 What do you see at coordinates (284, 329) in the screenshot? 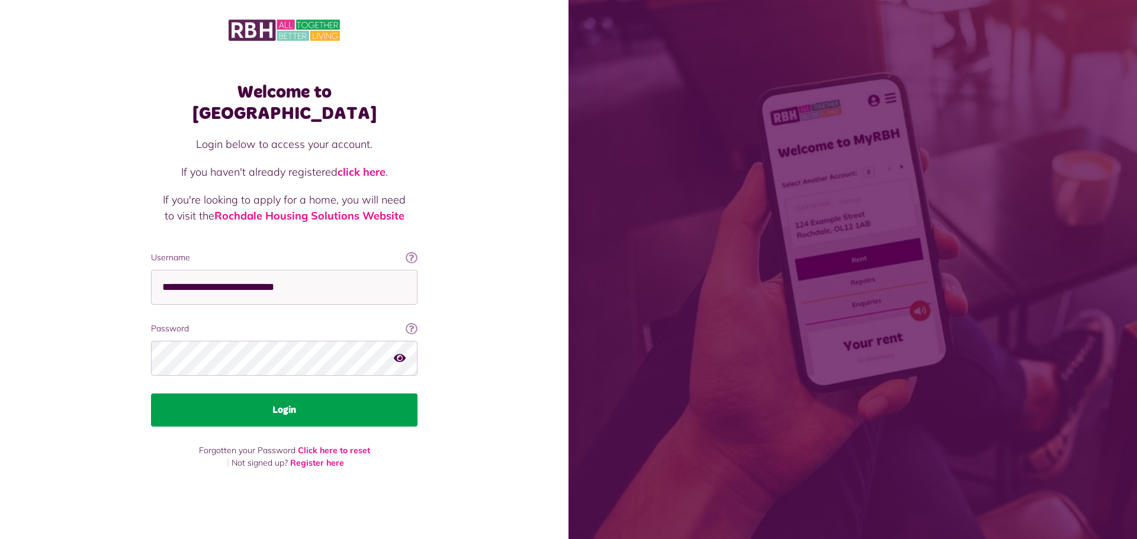
I see `label: Password` at bounding box center [284, 329].